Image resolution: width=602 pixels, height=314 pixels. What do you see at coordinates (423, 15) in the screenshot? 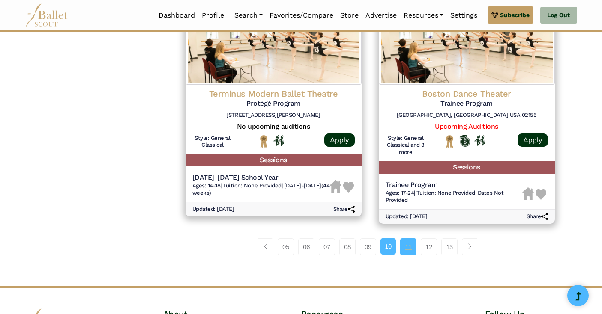
I see `a: Resources` at bounding box center [423, 15].